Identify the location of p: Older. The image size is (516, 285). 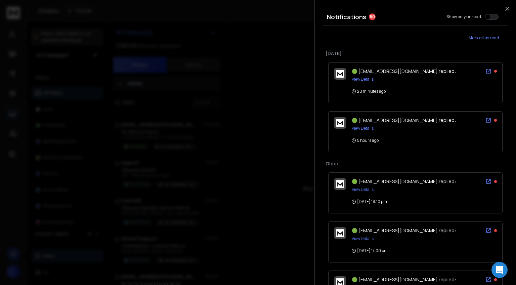
(415, 164).